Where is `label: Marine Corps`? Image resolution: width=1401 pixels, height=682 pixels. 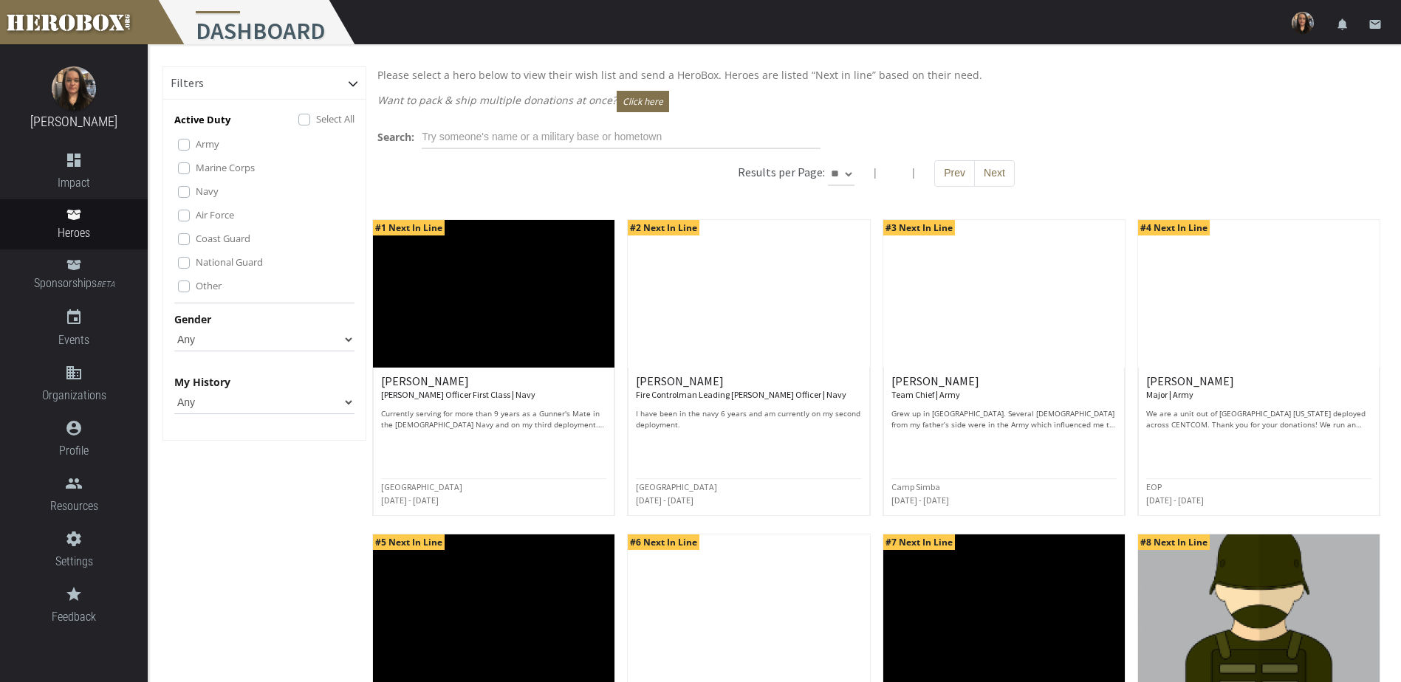 label: Marine Corps is located at coordinates (225, 168).